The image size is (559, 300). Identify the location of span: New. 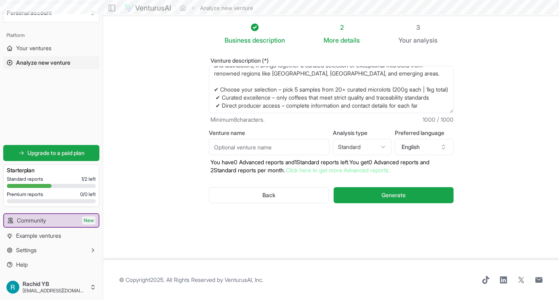
(88, 221).